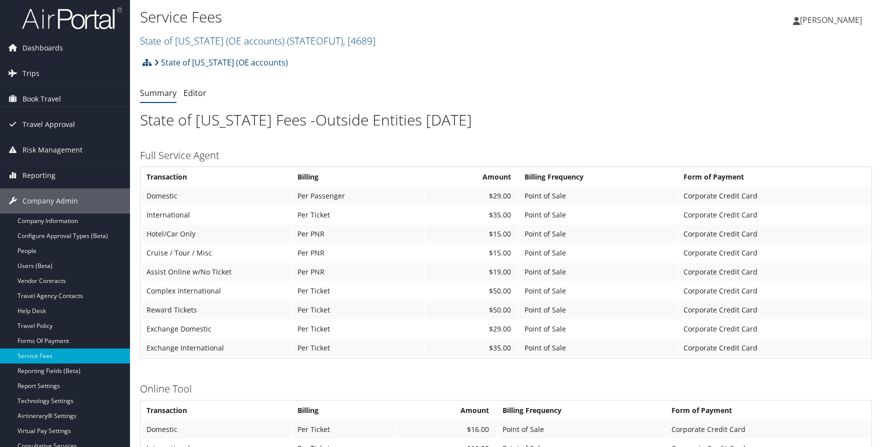 This screenshot has height=447, width=882. I want to click on span: Travel Approval, so click(49, 125).